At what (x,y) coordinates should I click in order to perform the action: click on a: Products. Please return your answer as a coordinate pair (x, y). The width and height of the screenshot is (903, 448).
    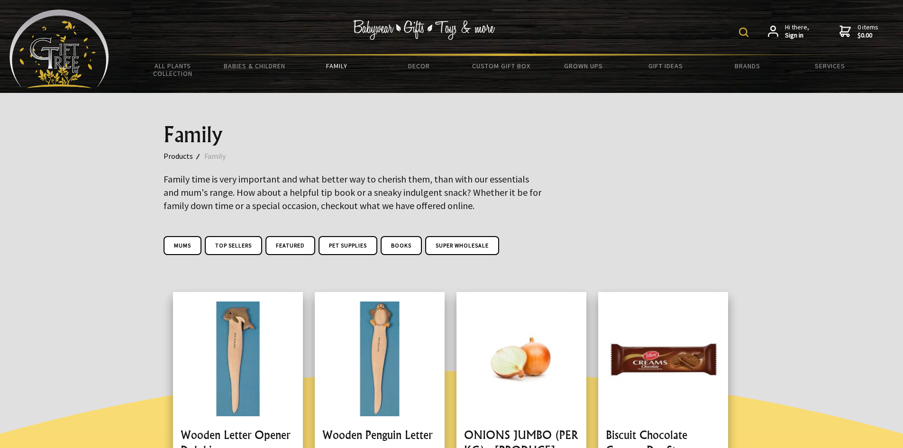
    Looking at the image, I should click on (184, 156).